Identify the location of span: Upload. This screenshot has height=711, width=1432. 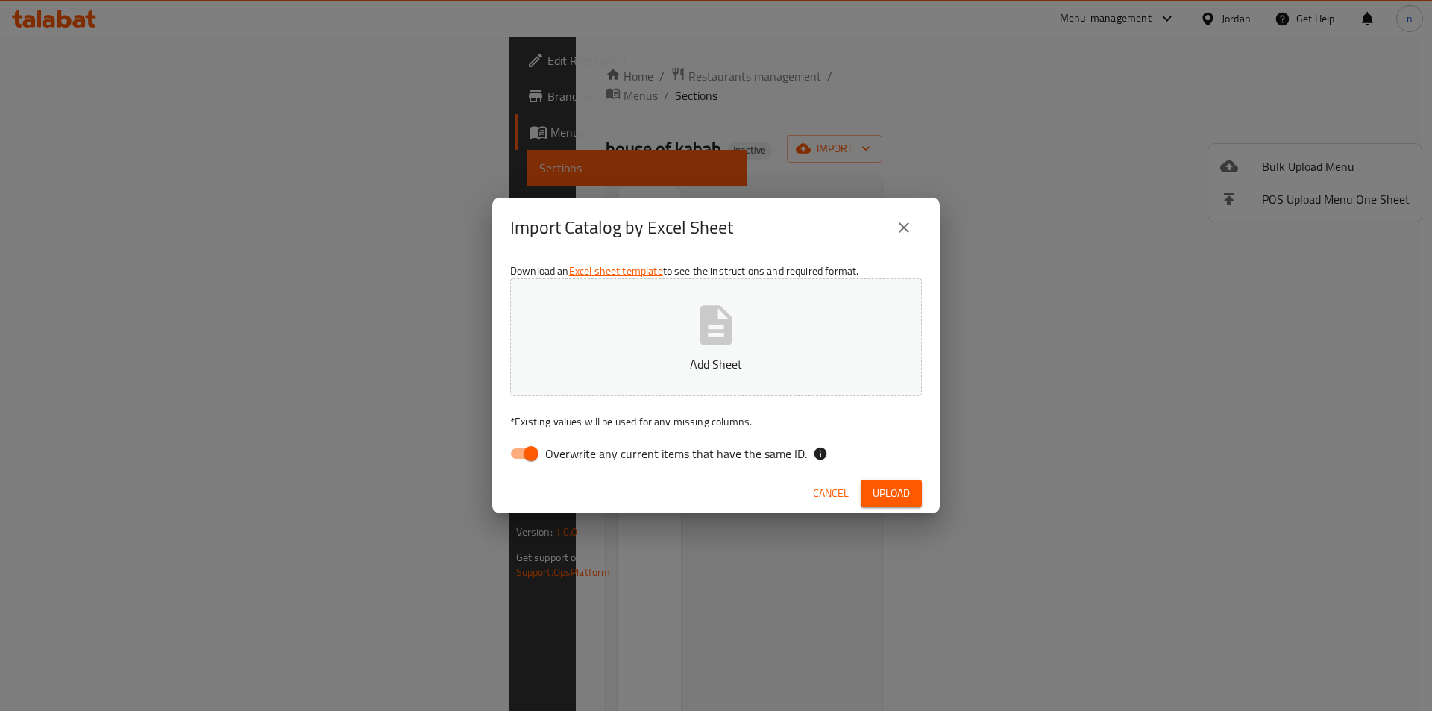
(891, 493).